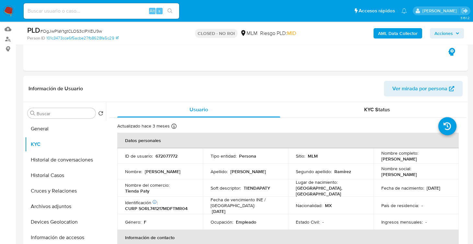 This screenshot has height=244, width=473. What do you see at coordinates (291, 33) in the screenshot?
I see `span: MID` at bounding box center [291, 33].